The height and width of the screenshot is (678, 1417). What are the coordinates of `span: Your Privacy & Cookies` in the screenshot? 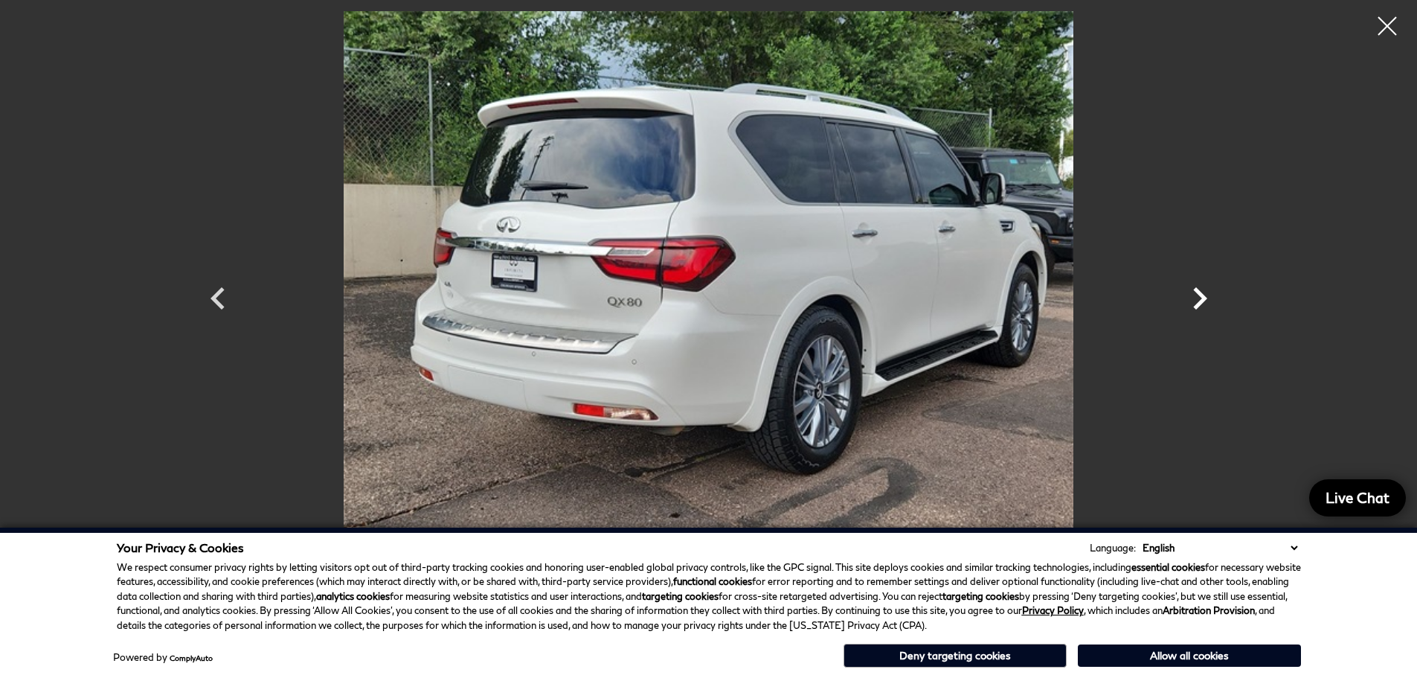 It's located at (180, 547).